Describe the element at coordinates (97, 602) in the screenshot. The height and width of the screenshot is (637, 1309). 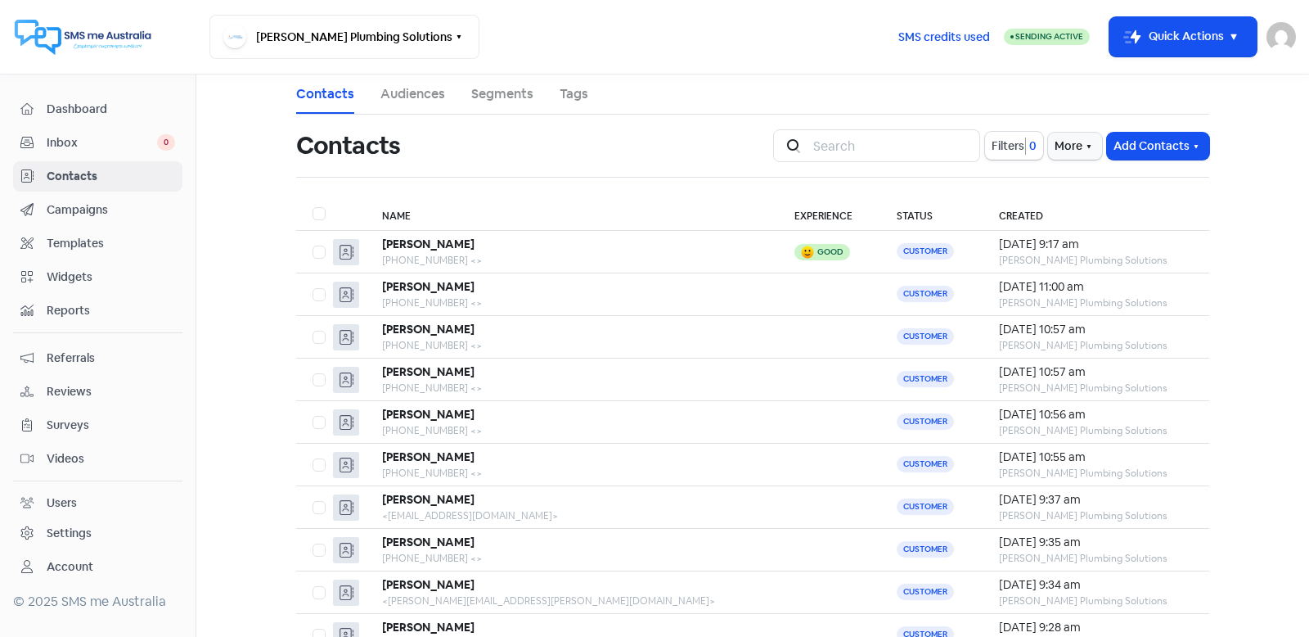
I see `div: © 2025 SMS me Australia` at that location.